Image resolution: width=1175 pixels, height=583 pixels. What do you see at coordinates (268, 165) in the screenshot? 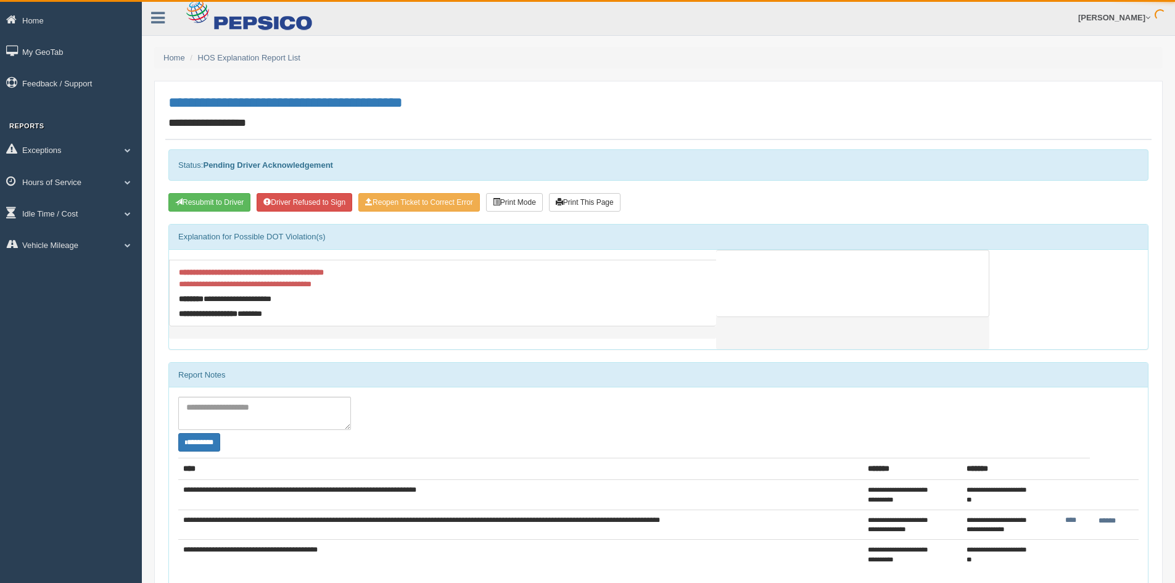
I see `strong: Pending Driver Acknowledgement` at bounding box center [268, 165].